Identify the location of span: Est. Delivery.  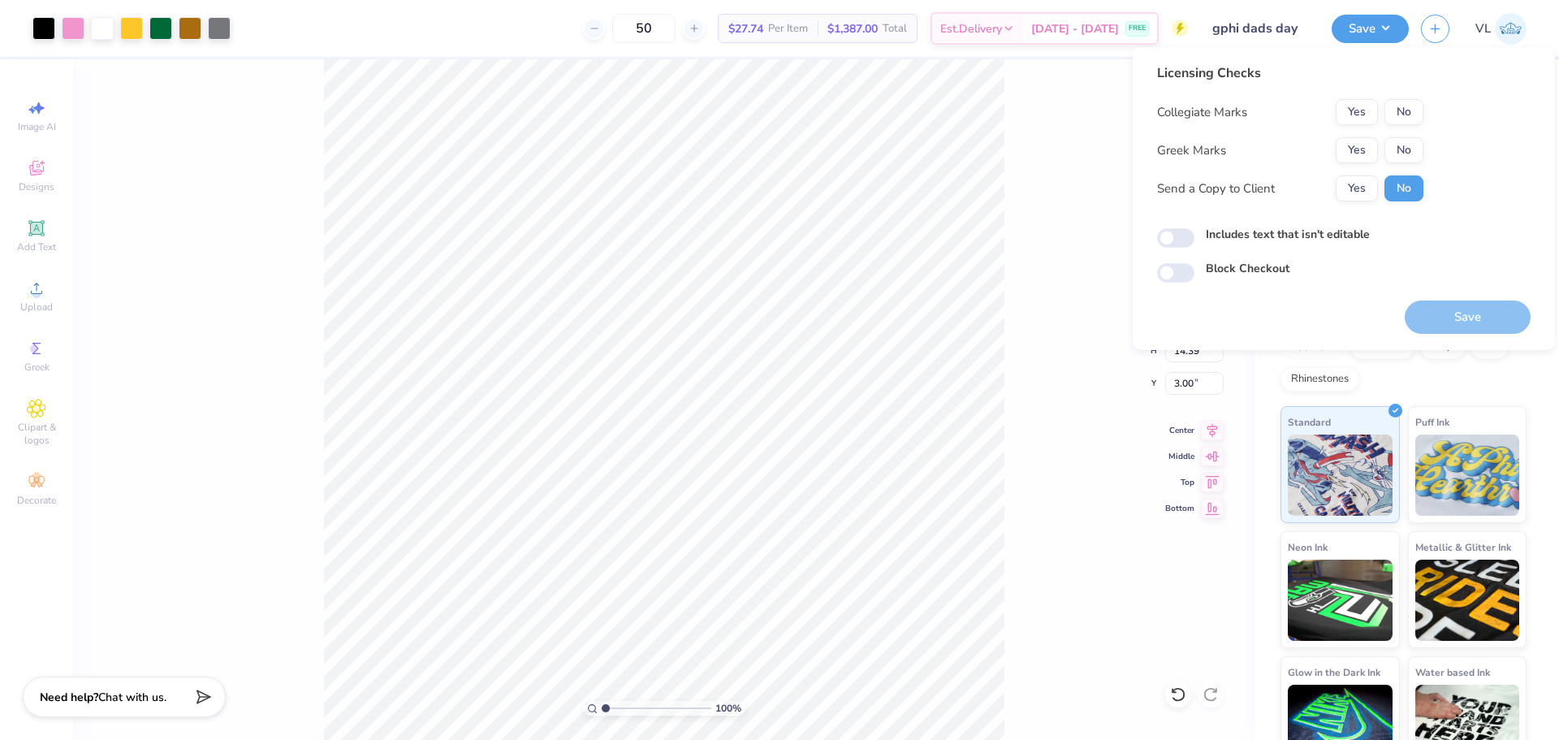
(971, 28).